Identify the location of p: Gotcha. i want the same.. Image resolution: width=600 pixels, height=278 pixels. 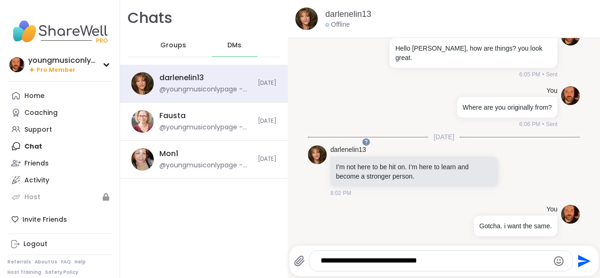
(516, 226).